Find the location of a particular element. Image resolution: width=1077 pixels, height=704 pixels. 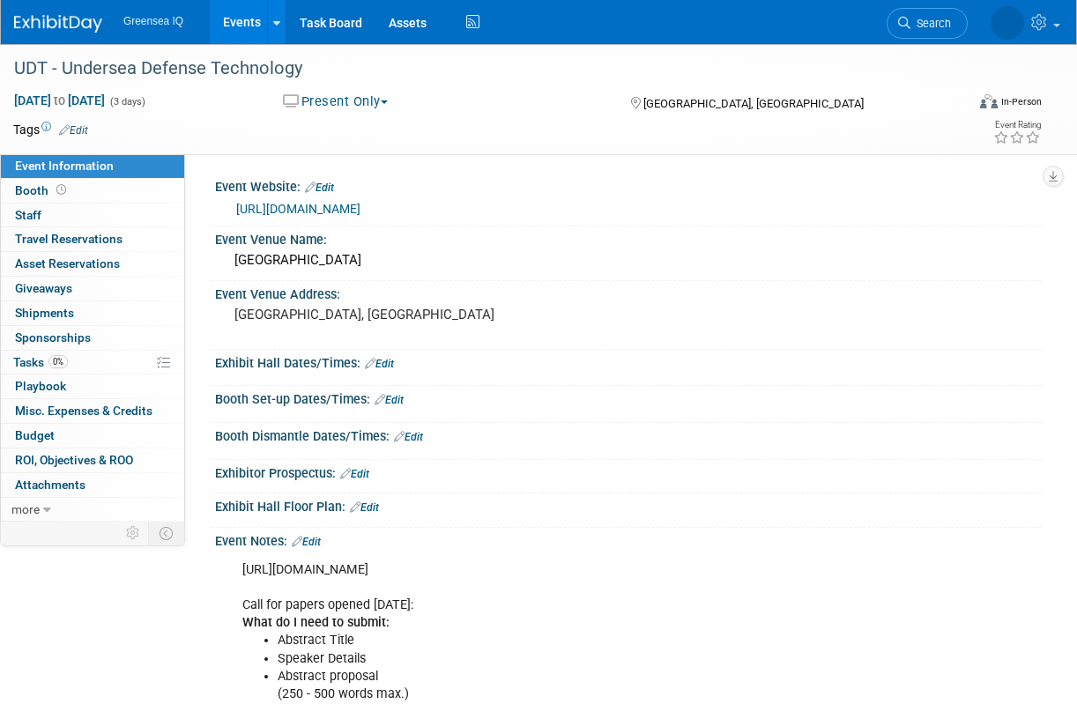

span: Shipments is located at coordinates (44, 313).